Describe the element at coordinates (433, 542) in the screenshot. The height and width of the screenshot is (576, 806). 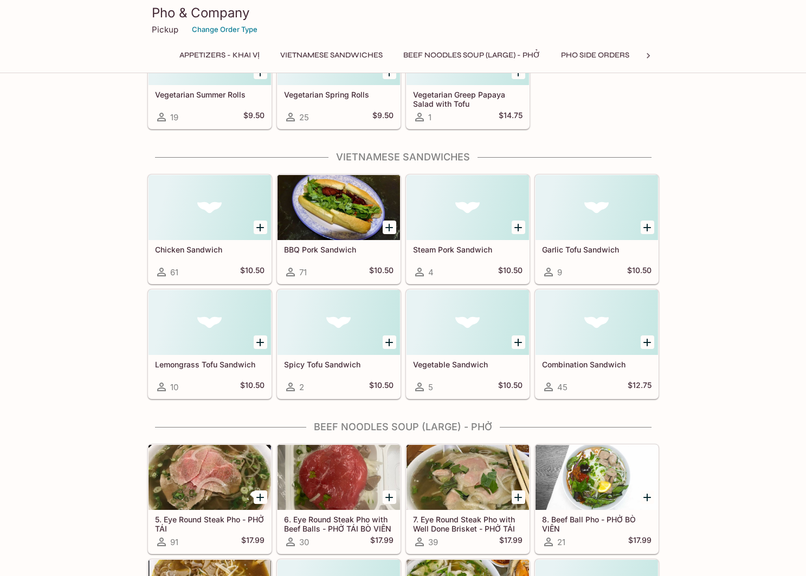
I see `span: 39` at that location.